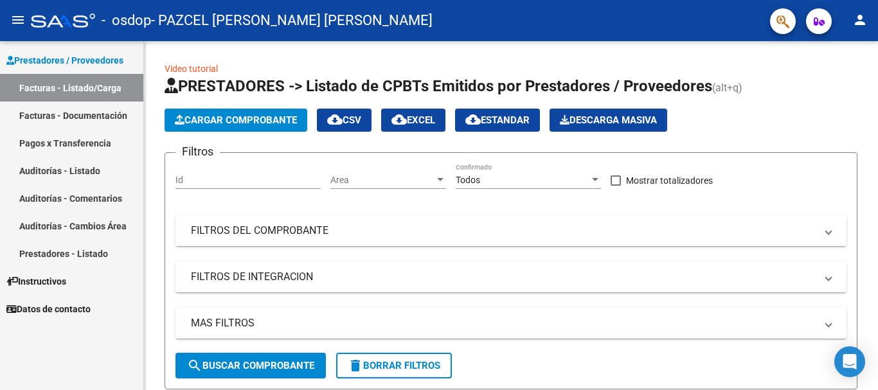  I want to click on button: Descarga Masiva, so click(608, 120).